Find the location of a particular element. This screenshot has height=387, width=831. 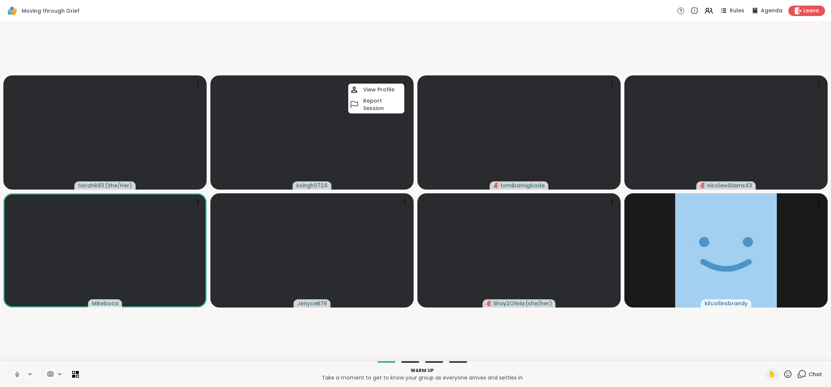

span: Rules is located at coordinates (737, 11).